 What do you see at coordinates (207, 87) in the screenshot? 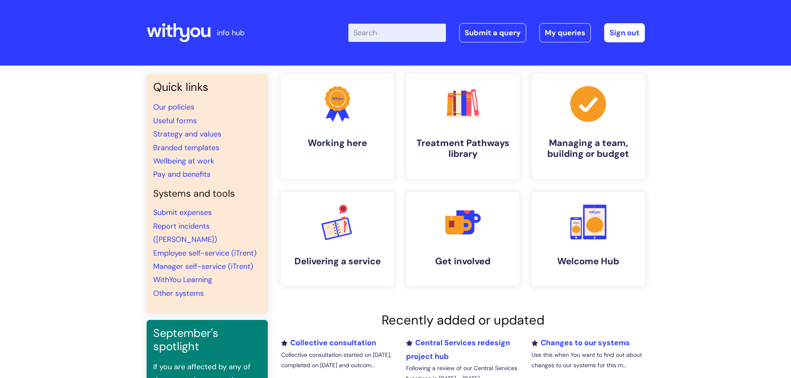
I see `h3: Quick links` at bounding box center [207, 87].